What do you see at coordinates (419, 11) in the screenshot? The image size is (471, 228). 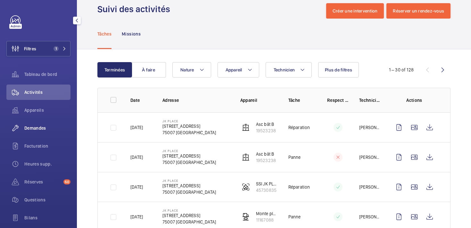 I see `button: Réserver un rendez-vous` at bounding box center [419, 11].